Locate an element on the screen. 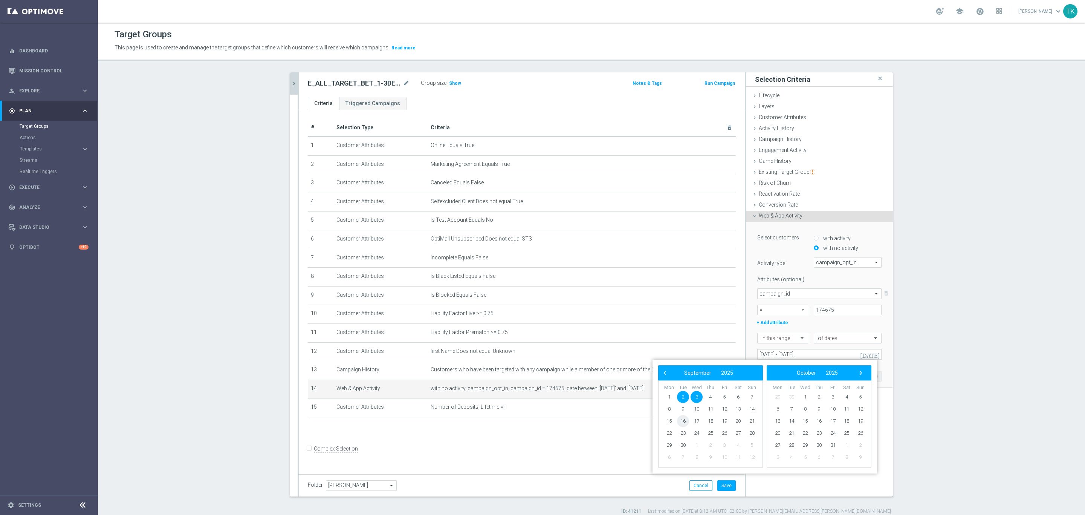  span: 18 is located at coordinates (847, 421).